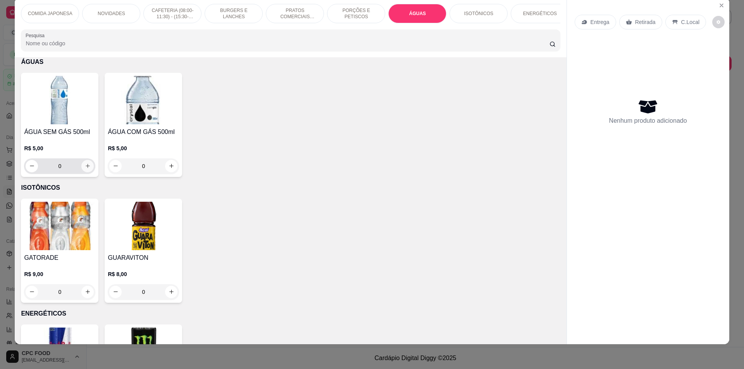  Describe the element at coordinates (600, 22) in the screenshot. I see `p: Entrega` at that location.